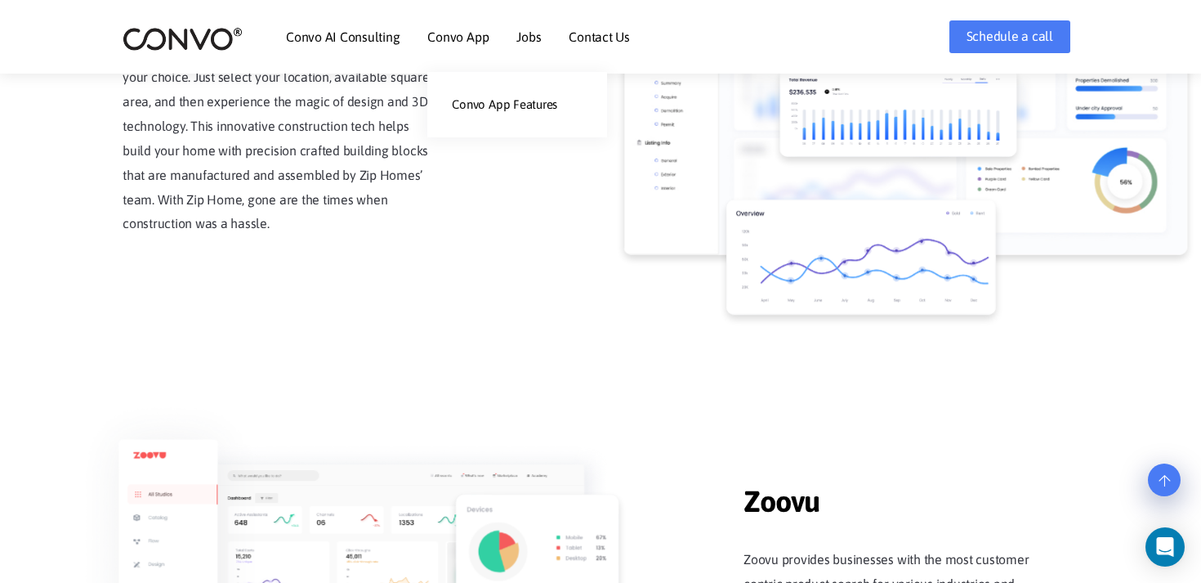 Image resolution: width=1201 pixels, height=583 pixels. What do you see at coordinates (899, 491) in the screenshot?
I see `span: Zoovu` at bounding box center [899, 491].